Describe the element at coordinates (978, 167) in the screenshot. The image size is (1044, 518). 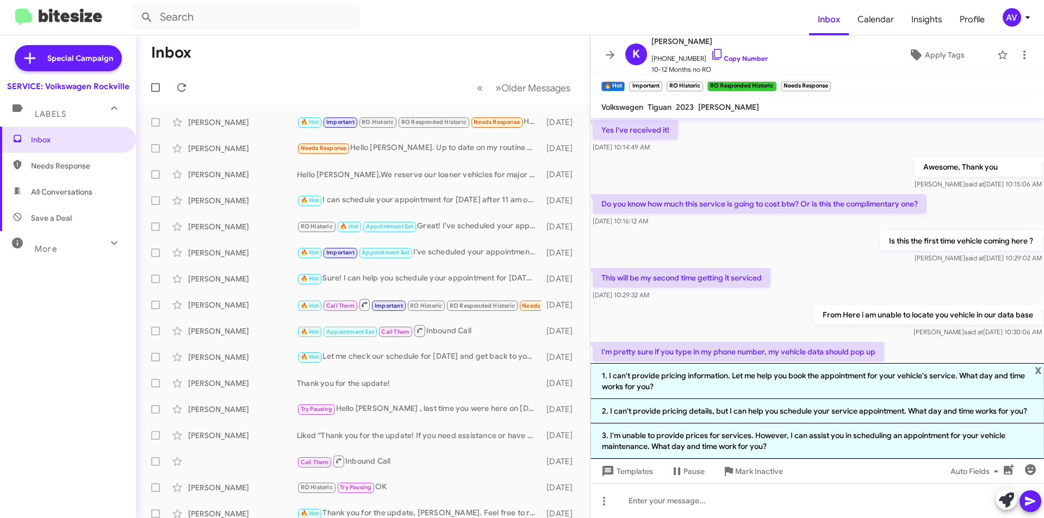
I see `p: Awesome, Thank you` at that location.